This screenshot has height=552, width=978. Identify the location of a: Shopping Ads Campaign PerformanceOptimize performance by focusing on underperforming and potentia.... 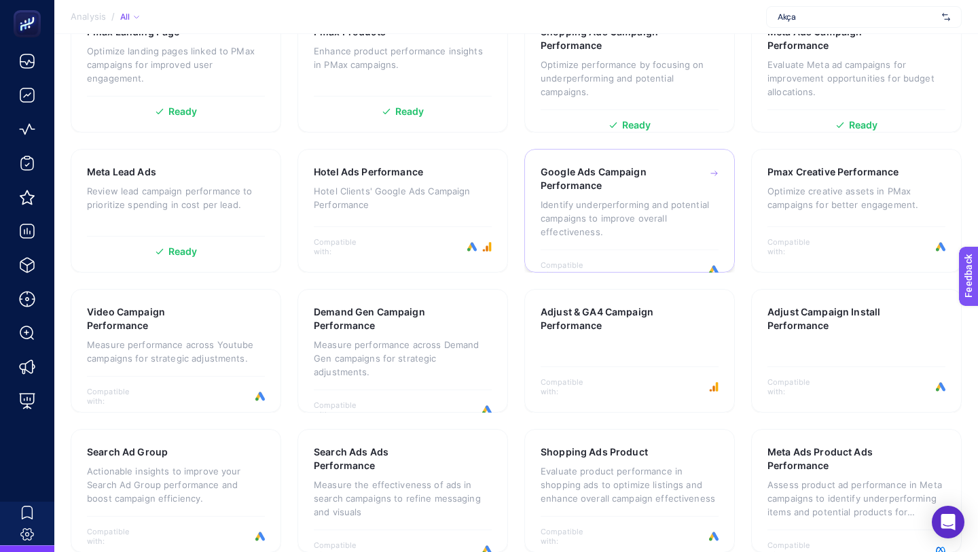
(630, 71).